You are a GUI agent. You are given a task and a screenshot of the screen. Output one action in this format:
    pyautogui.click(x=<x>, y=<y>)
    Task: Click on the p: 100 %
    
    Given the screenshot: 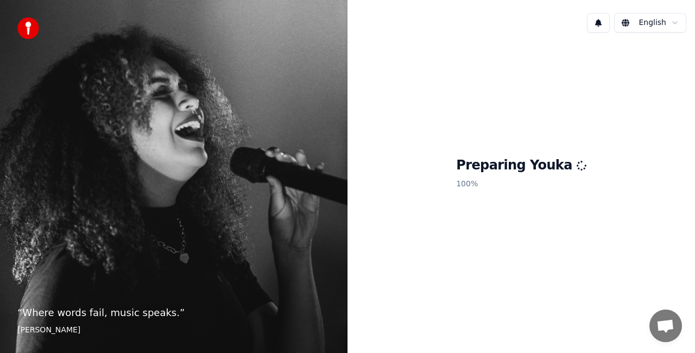 What is the action you would take?
    pyautogui.click(x=521, y=184)
    